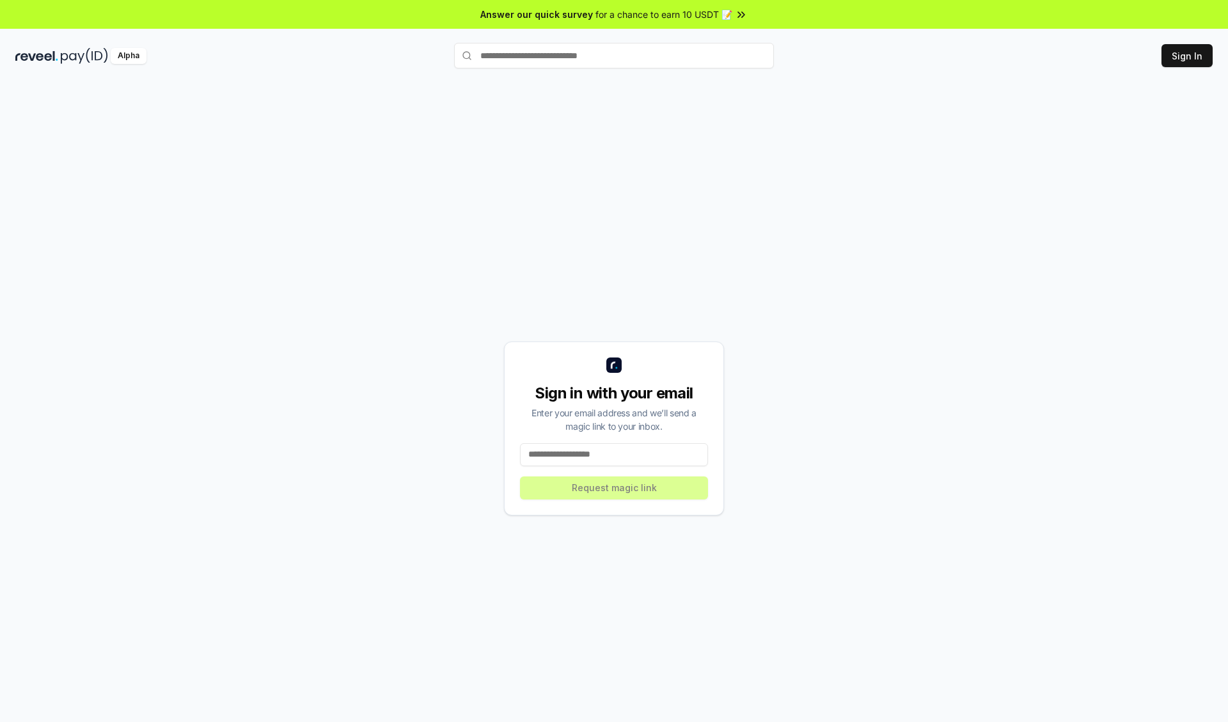  Describe the element at coordinates (84, 56) in the screenshot. I see `img: pay_id` at that location.